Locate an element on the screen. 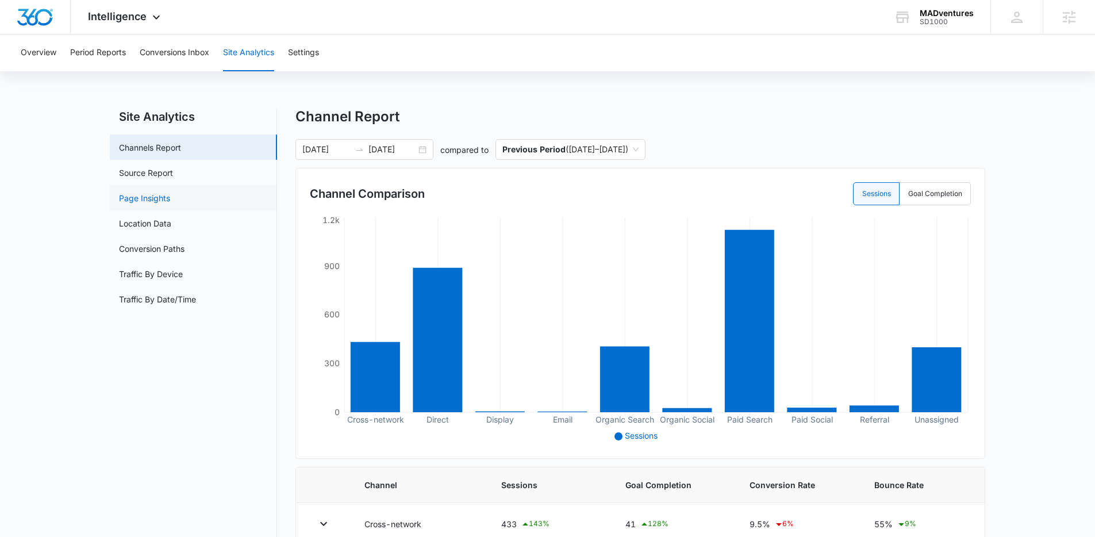  a: Traffic By Device is located at coordinates (151, 274).